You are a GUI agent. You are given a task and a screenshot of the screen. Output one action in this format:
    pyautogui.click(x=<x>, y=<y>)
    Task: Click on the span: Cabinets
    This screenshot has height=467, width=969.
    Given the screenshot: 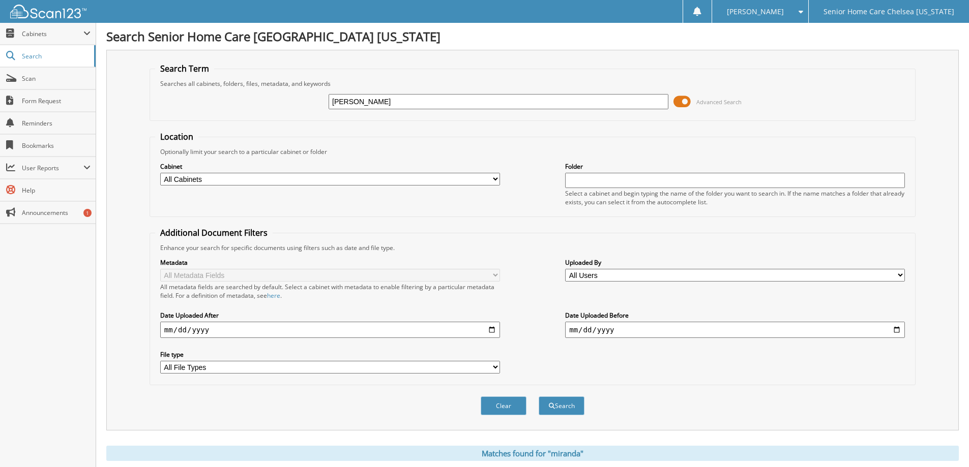 What is the action you would take?
    pyautogui.click(x=52, y=34)
    